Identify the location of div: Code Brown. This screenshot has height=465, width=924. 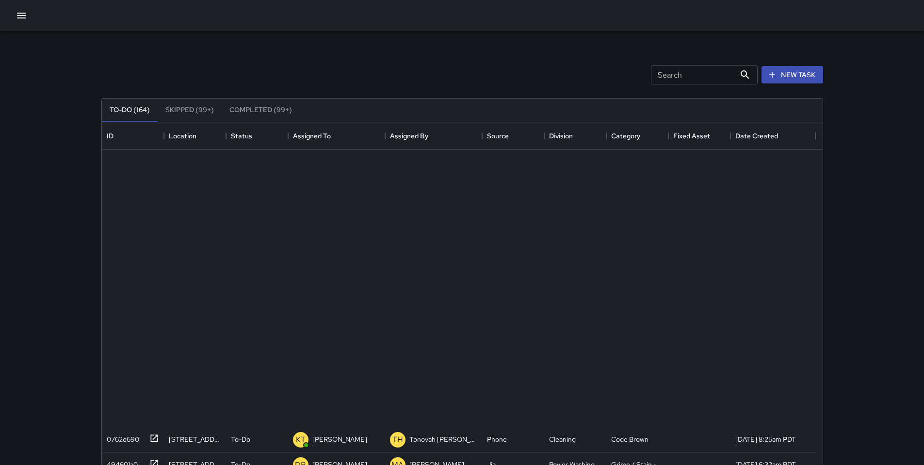
(629, 439).